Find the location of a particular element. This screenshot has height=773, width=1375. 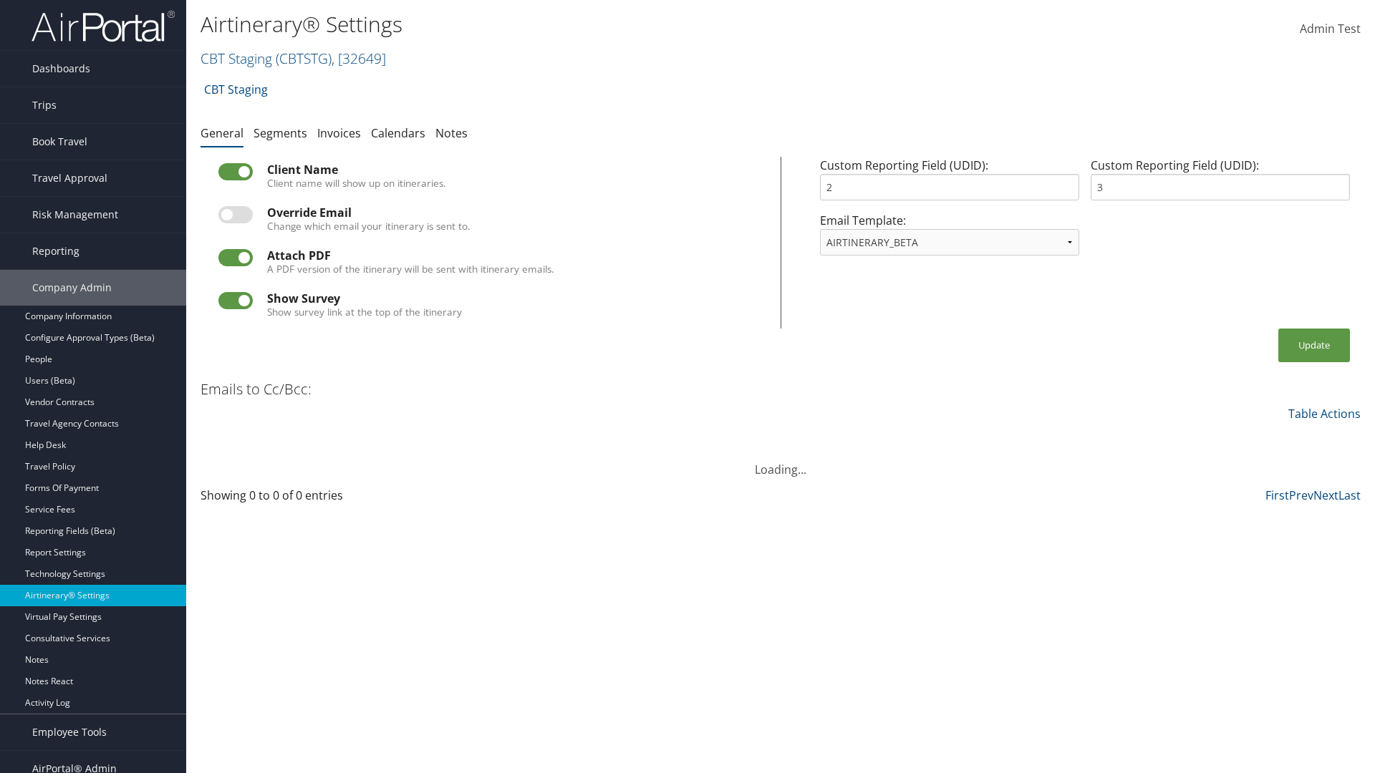

img: airportal-logo.png is located at coordinates (103, 26).